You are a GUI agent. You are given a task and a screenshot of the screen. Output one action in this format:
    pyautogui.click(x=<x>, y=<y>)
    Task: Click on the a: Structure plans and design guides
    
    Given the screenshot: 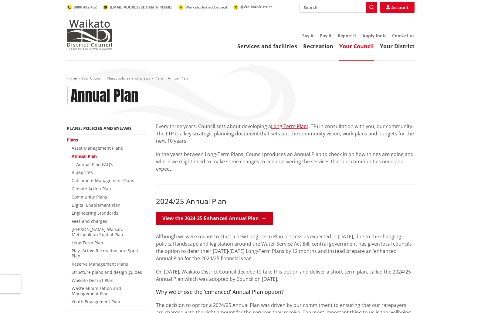 What is the action you would take?
    pyautogui.click(x=107, y=272)
    